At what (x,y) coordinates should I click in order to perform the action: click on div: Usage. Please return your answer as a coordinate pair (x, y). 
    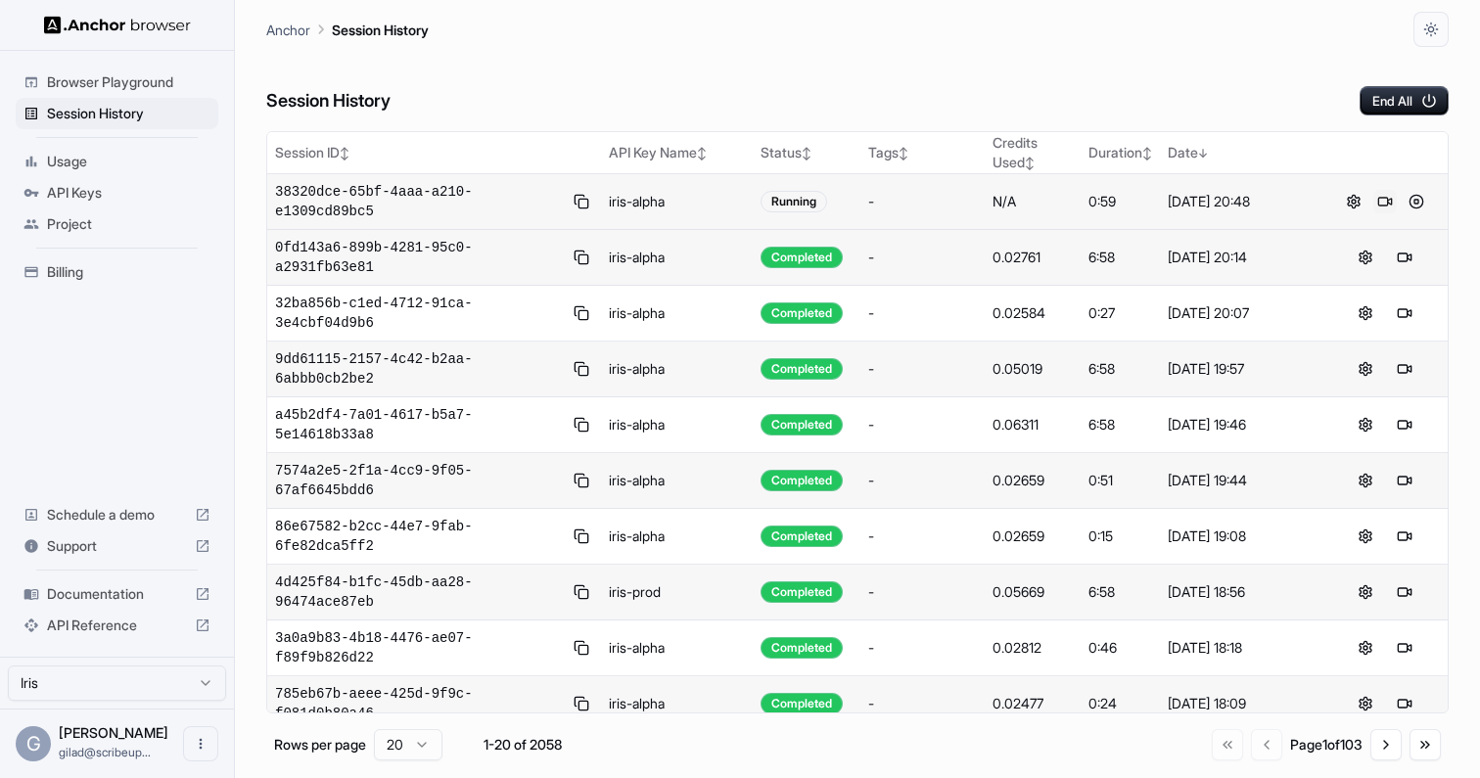
    Looking at the image, I should click on (116, 161).